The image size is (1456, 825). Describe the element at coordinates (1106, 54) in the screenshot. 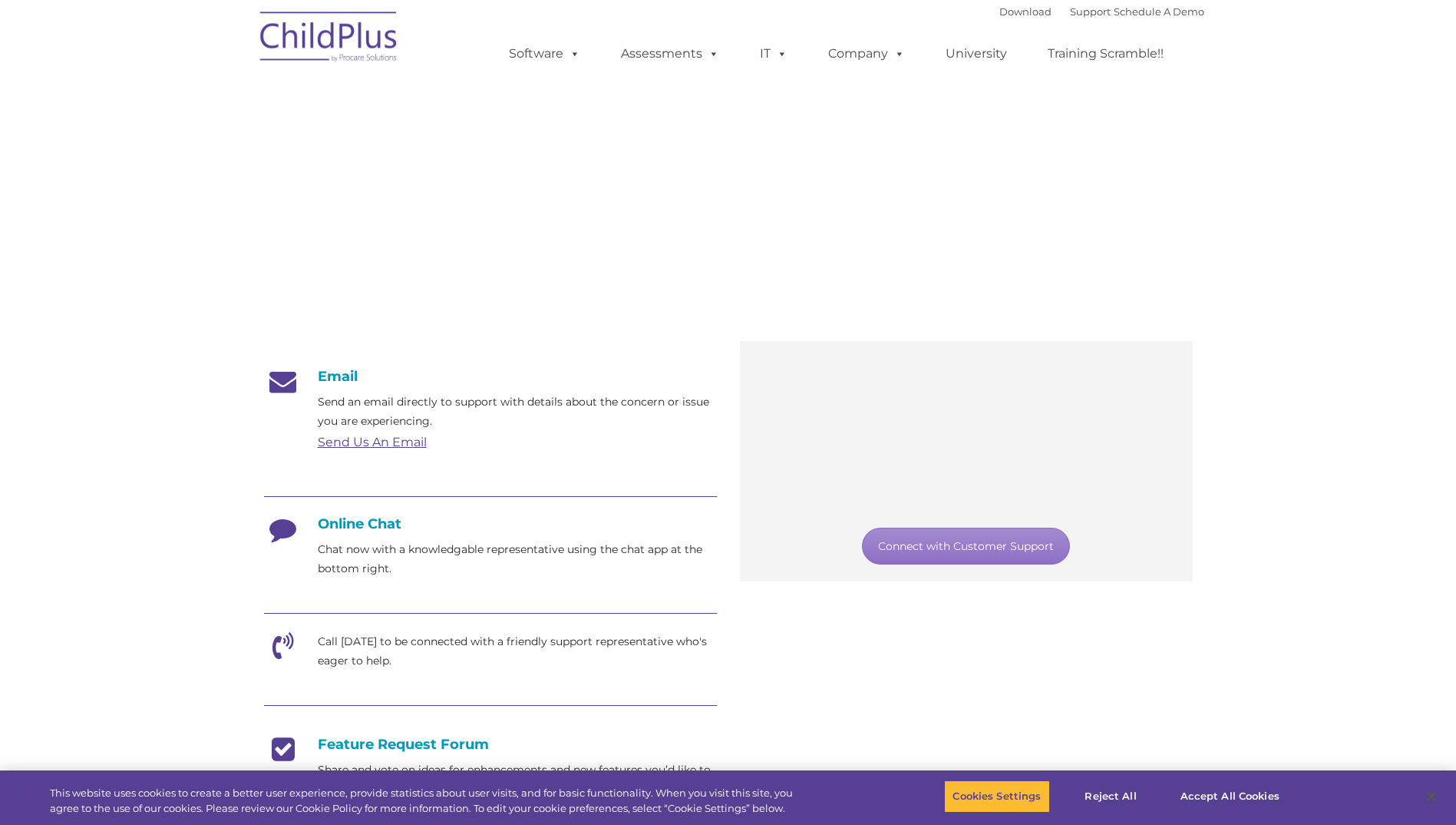

I see `a: Training Scramble!!` at that location.